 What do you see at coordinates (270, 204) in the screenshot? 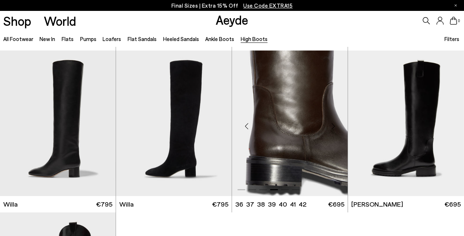
I see `ul: variant` at bounding box center [270, 204].